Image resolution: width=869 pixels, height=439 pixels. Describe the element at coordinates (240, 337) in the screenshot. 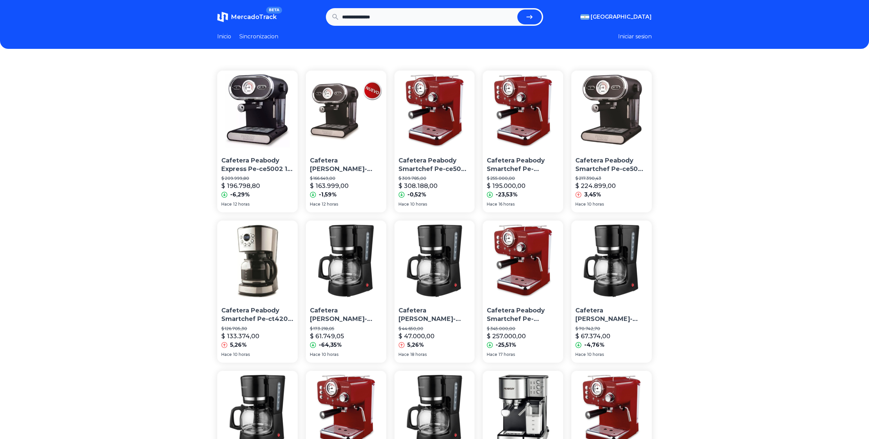

I see `p: $ 133.374,00` at that location.